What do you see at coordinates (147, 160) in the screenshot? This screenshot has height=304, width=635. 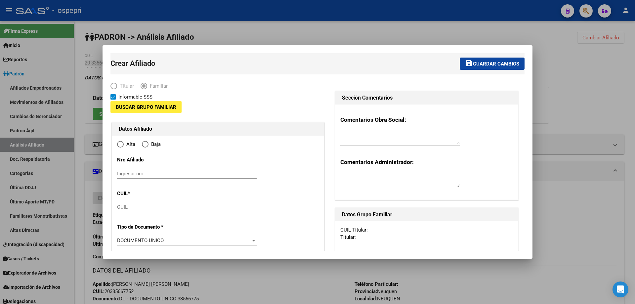 I see `p: Nro Afiliado` at bounding box center [147, 160].